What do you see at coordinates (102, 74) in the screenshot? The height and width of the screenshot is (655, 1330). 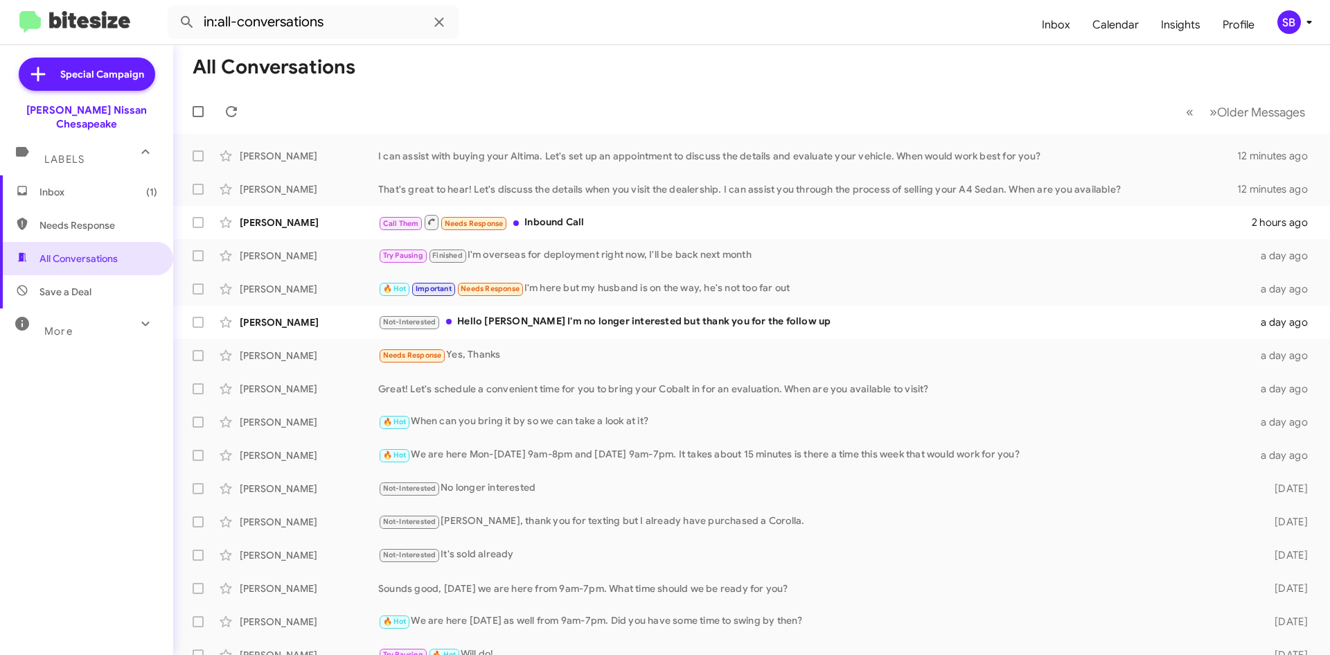 I see `span: Special Campaign` at bounding box center [102, 74].